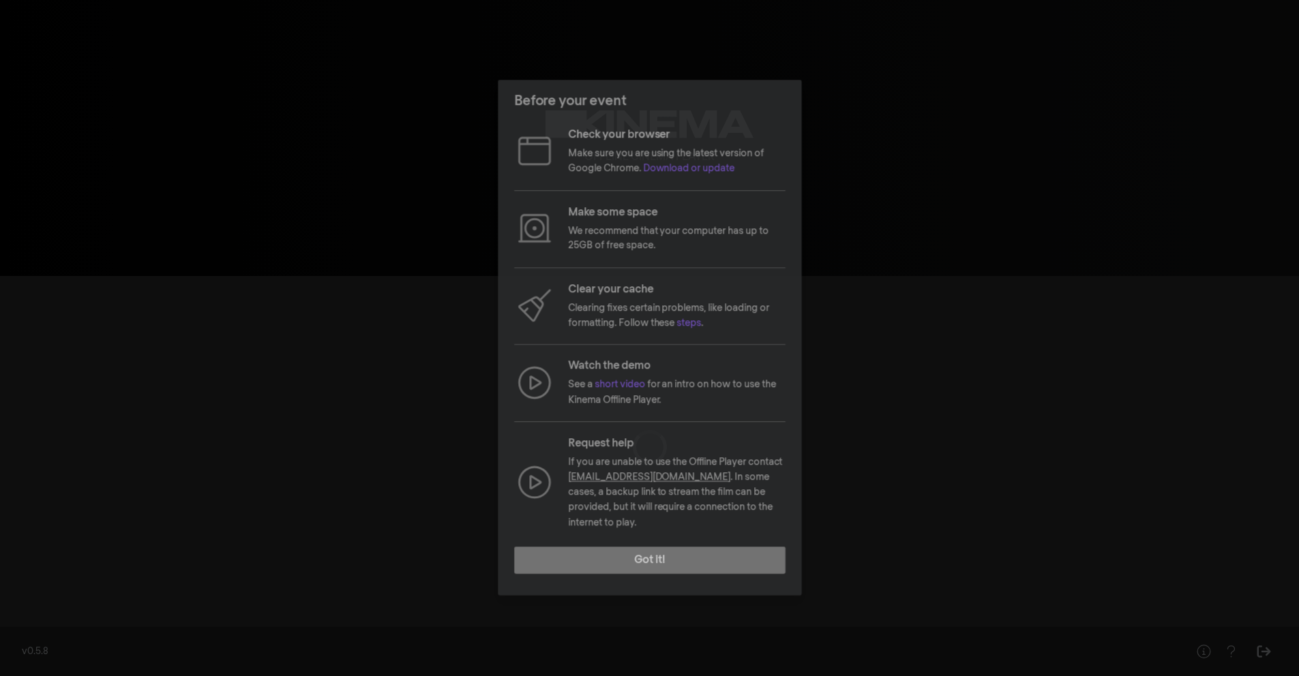 The height and width of the screenshot is (676, 1299). I want to click on p: Watch the demo, so click(676, 367).